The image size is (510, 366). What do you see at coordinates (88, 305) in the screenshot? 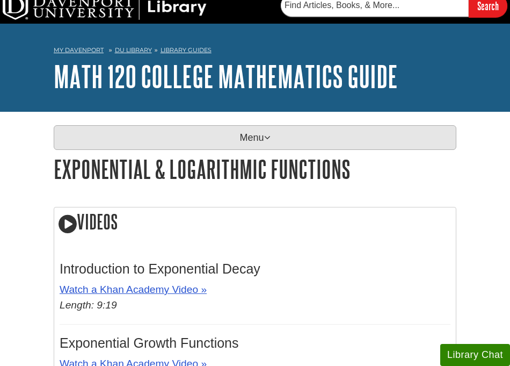
I see `em: Length: 9:19` at bounding box center [88, 305].